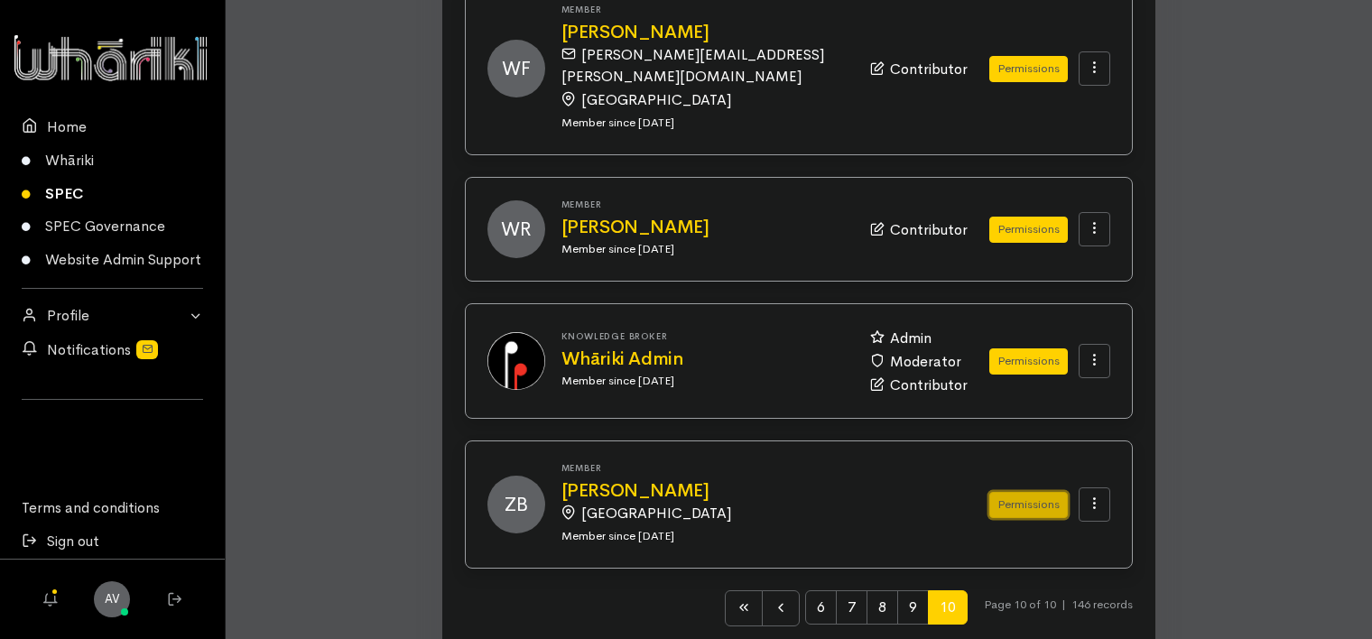  Describe the element at coordinates (948, 607) in the screenshot. I see `span: 10` at that location.